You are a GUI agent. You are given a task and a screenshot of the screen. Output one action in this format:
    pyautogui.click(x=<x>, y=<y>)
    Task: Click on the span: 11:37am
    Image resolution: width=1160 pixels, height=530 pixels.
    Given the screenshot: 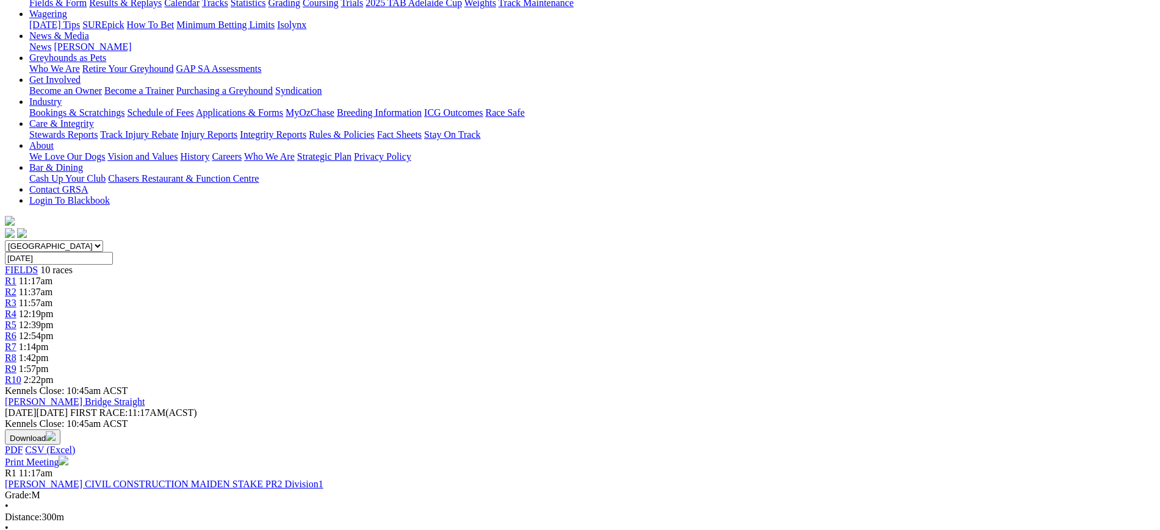 What is the action you would take?
    pyautogui.click(x=35, y=292)
    